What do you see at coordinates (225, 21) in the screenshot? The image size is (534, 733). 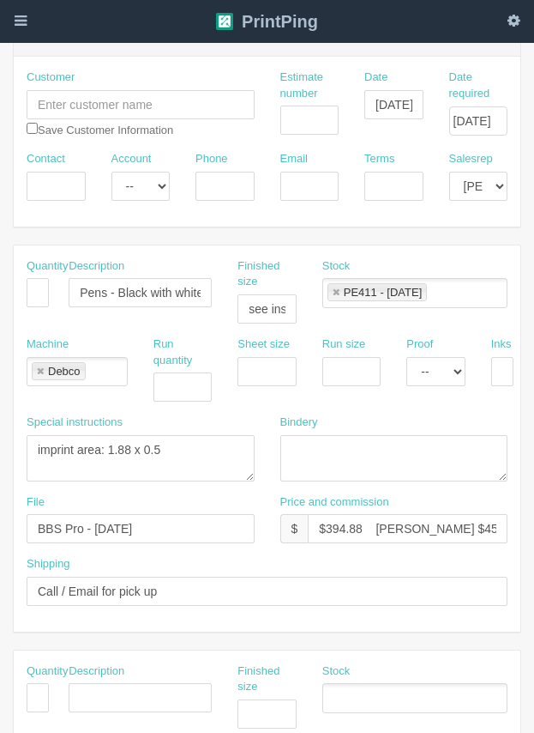 I see `img: logo-3e63b451c926e2ac314895c53de4908e5d424f24456219fb08d385ab2e579770.png` at bounding box center [225, 21].